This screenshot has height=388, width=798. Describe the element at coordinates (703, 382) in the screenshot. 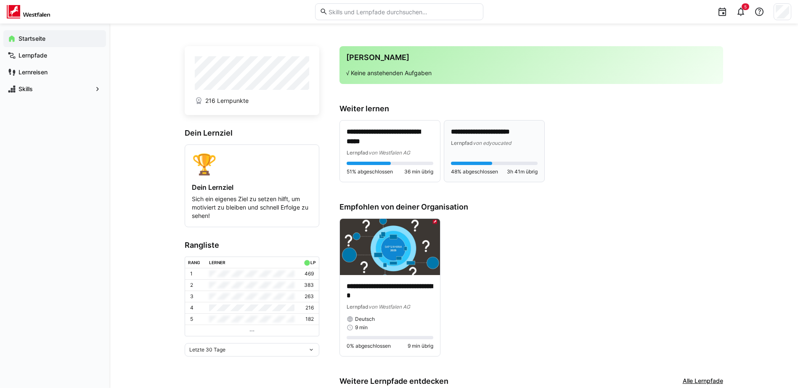

I see `a: Alle Lernpfade` at that location.